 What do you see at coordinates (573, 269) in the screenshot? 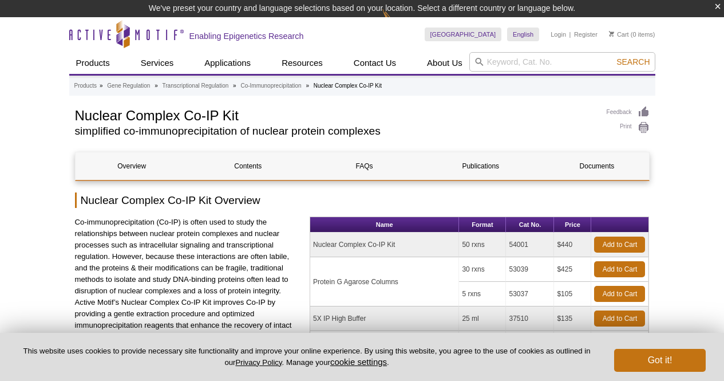
I see `td: $425` at bounding box center [573, 269].